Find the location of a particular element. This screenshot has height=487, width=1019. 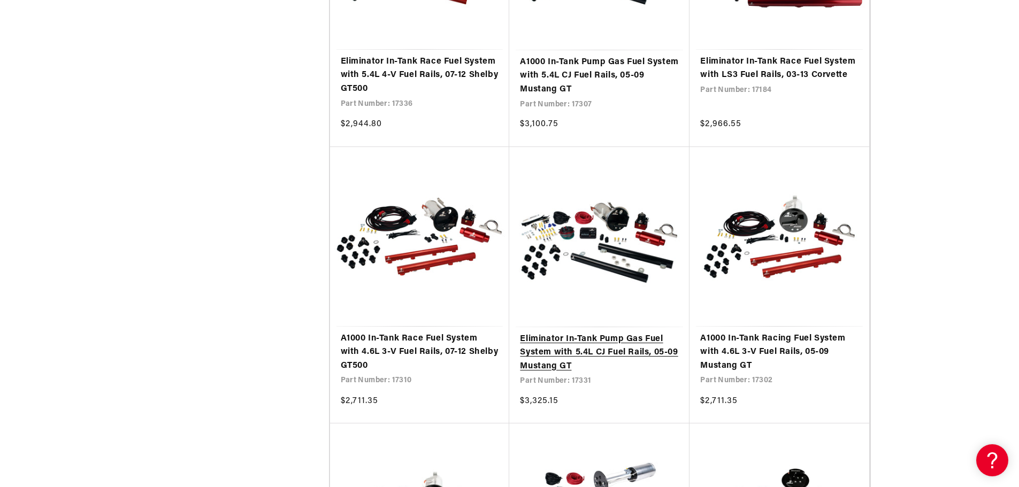

a: Eliminator In-Tank Race Fuel System with 5.4L 4-V Fuel Rails, 07-12 Shelby GT500 is located at coordinates (420, 75).